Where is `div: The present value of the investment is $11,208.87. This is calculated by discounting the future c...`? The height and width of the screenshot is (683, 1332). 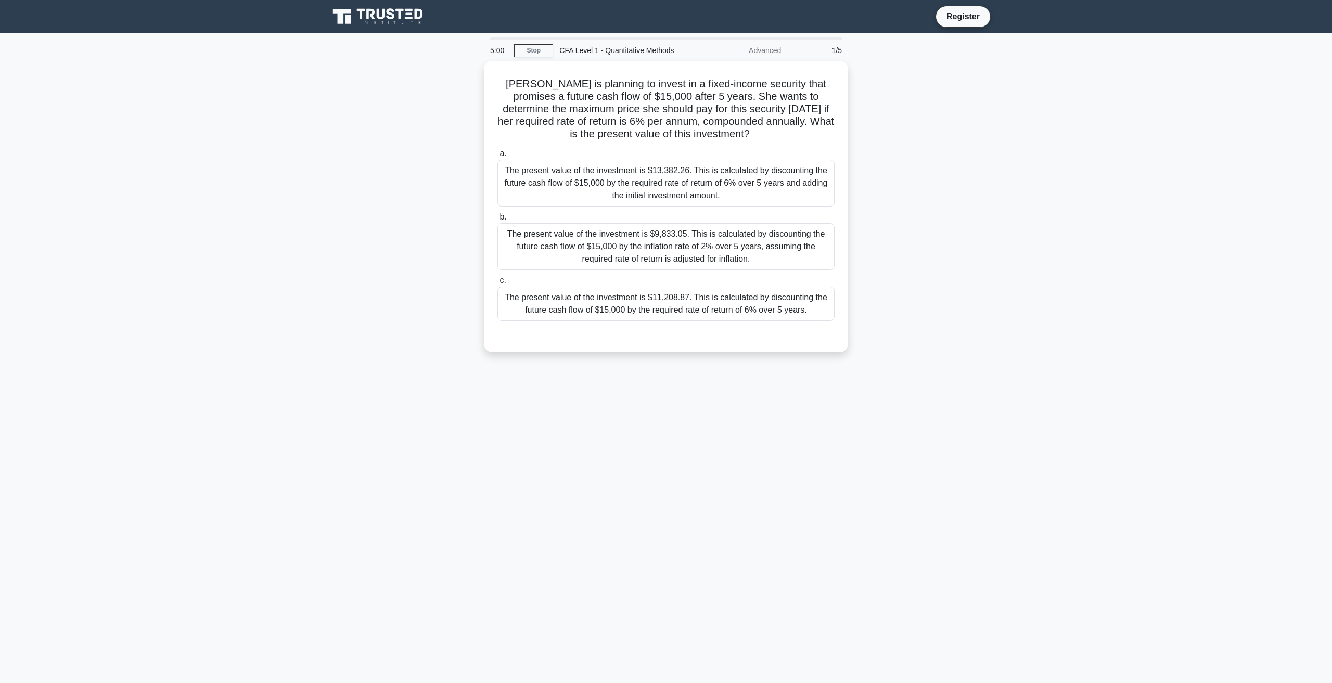 div: The present value of the investment is $11,208.87. This is calculated by discounting the future c... is located at coordinates (666, 304).